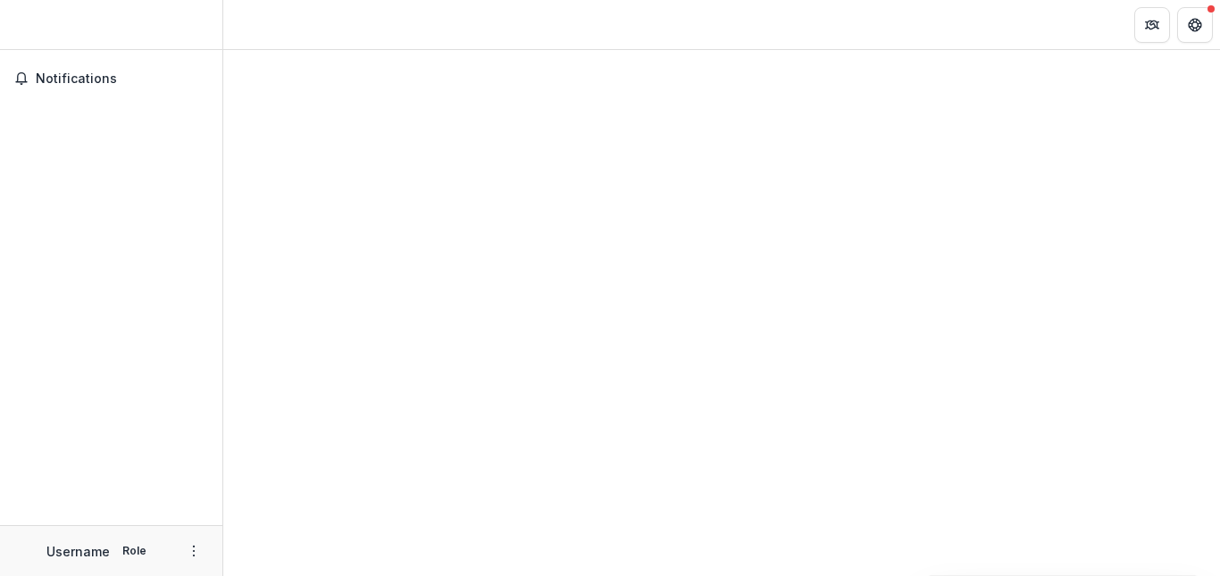 This screenshot has width=1220, height=576. Describe the element at coordinates (78, 551) in the screenshot. I see `p: Username` at that location.